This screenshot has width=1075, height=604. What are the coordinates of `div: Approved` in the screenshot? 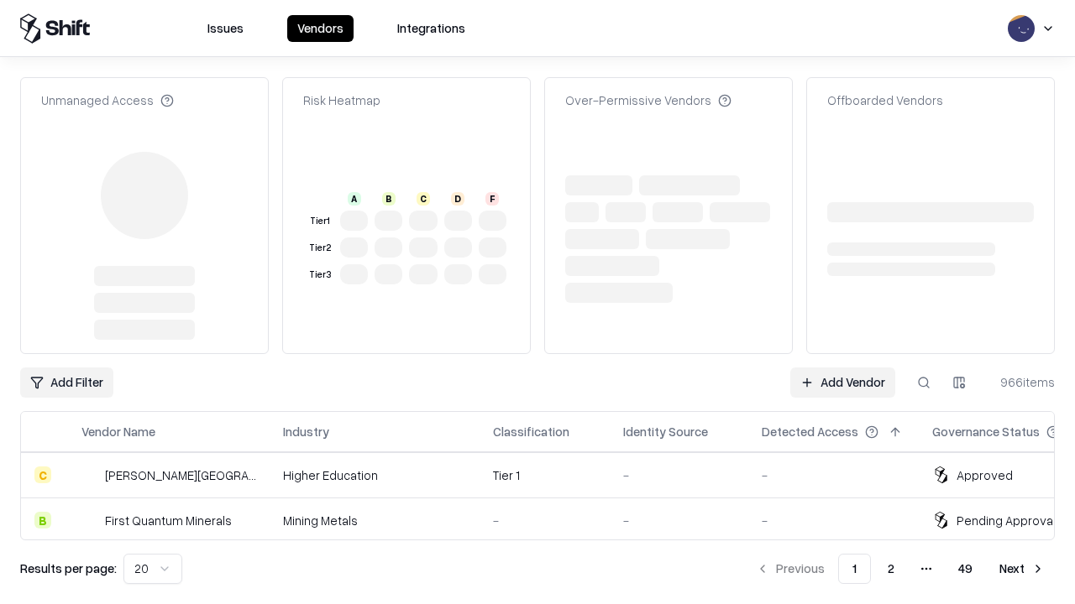 It's located at (984, 475).